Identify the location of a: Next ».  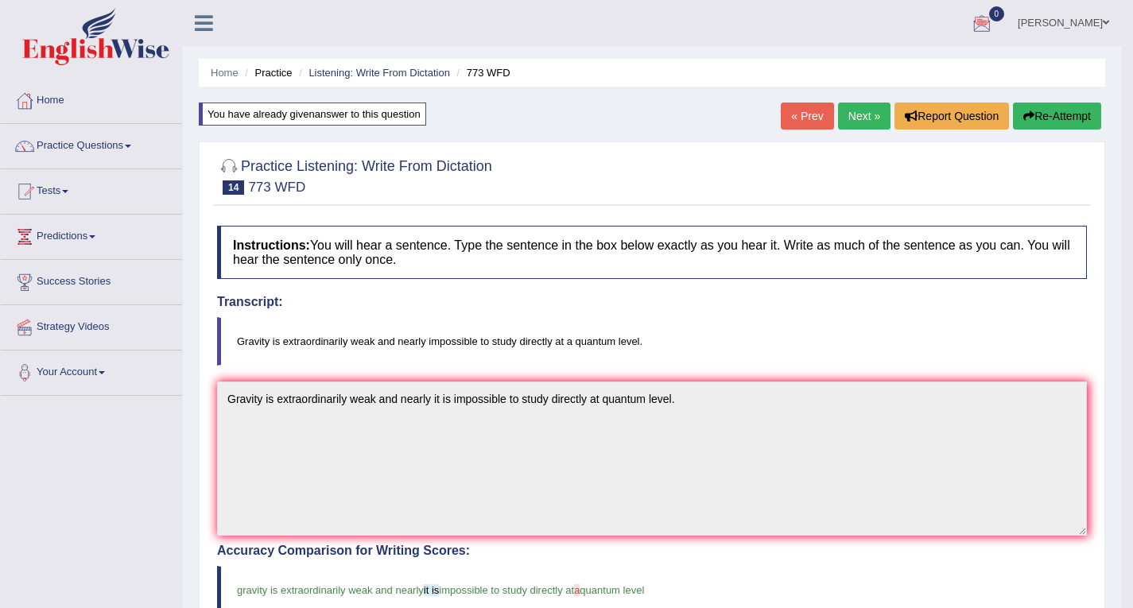
(864, 116).